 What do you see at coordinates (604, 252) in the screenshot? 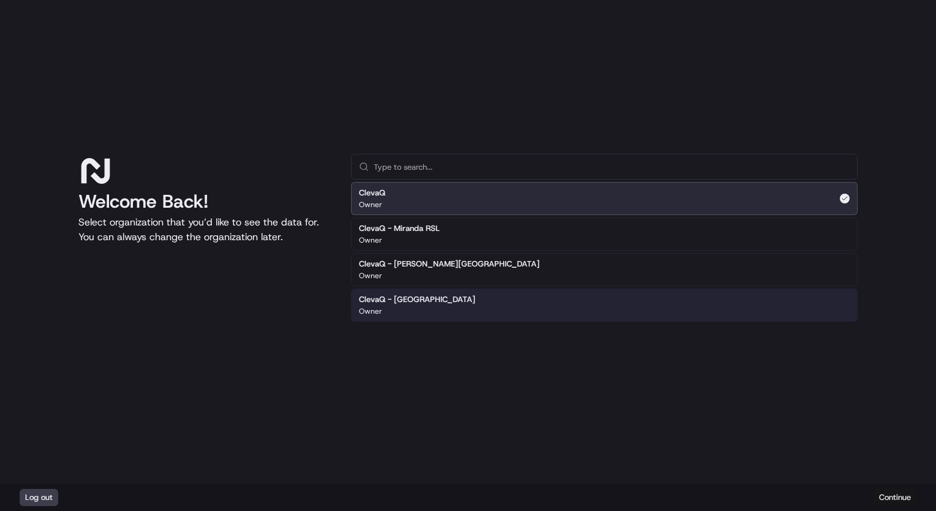
I see `div: Suggestions` at bounding box center [604, 252].